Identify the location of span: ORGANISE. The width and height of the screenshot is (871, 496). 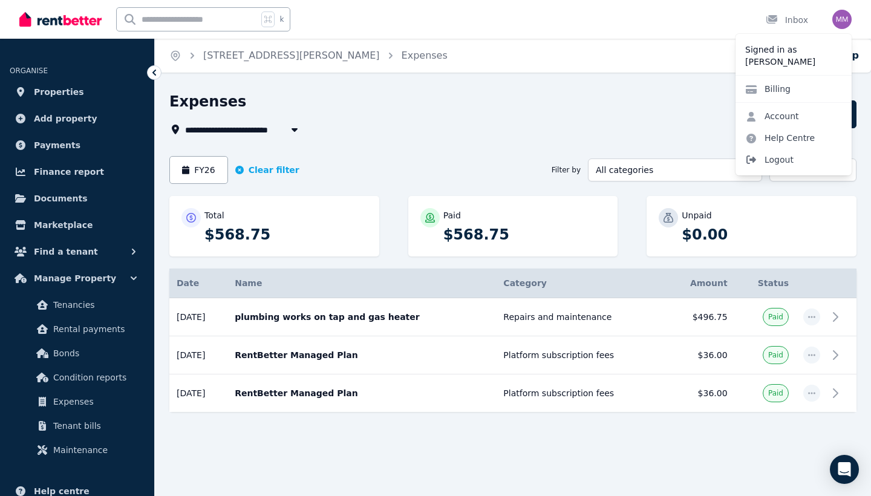
(28, 71).